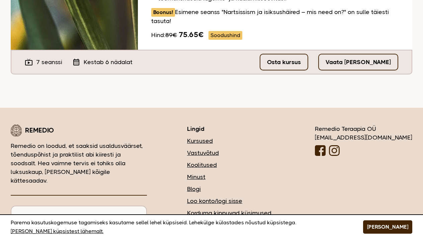  I want to click on a: Vastuvõtud, so click(231, 153).